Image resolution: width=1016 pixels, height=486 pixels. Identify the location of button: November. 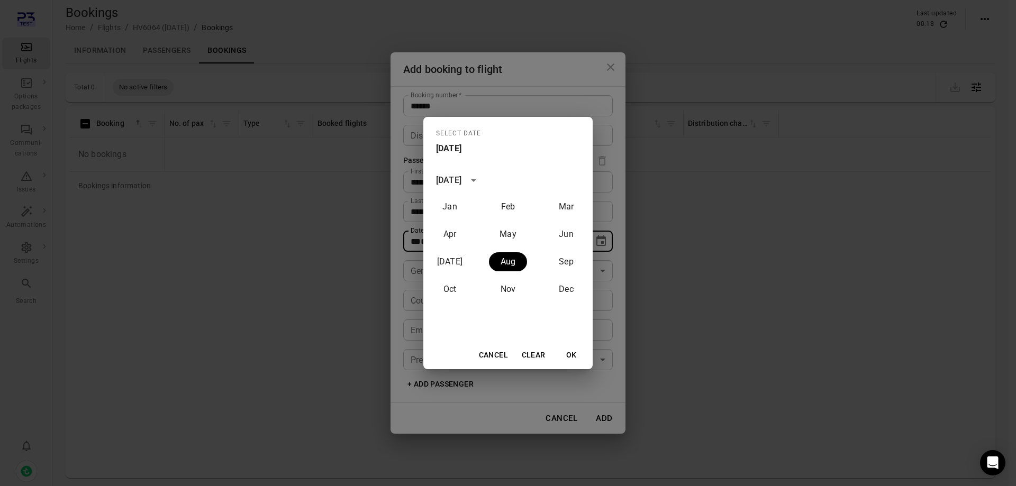
(508, 289).